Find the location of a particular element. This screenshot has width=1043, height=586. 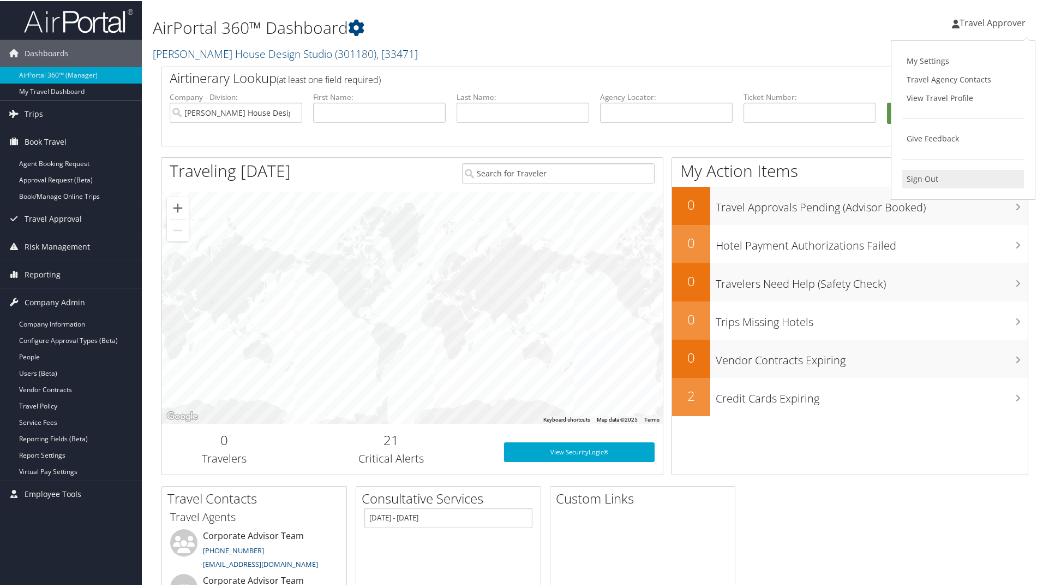

a: View Travel Profile is located at coordinates (963, 97).